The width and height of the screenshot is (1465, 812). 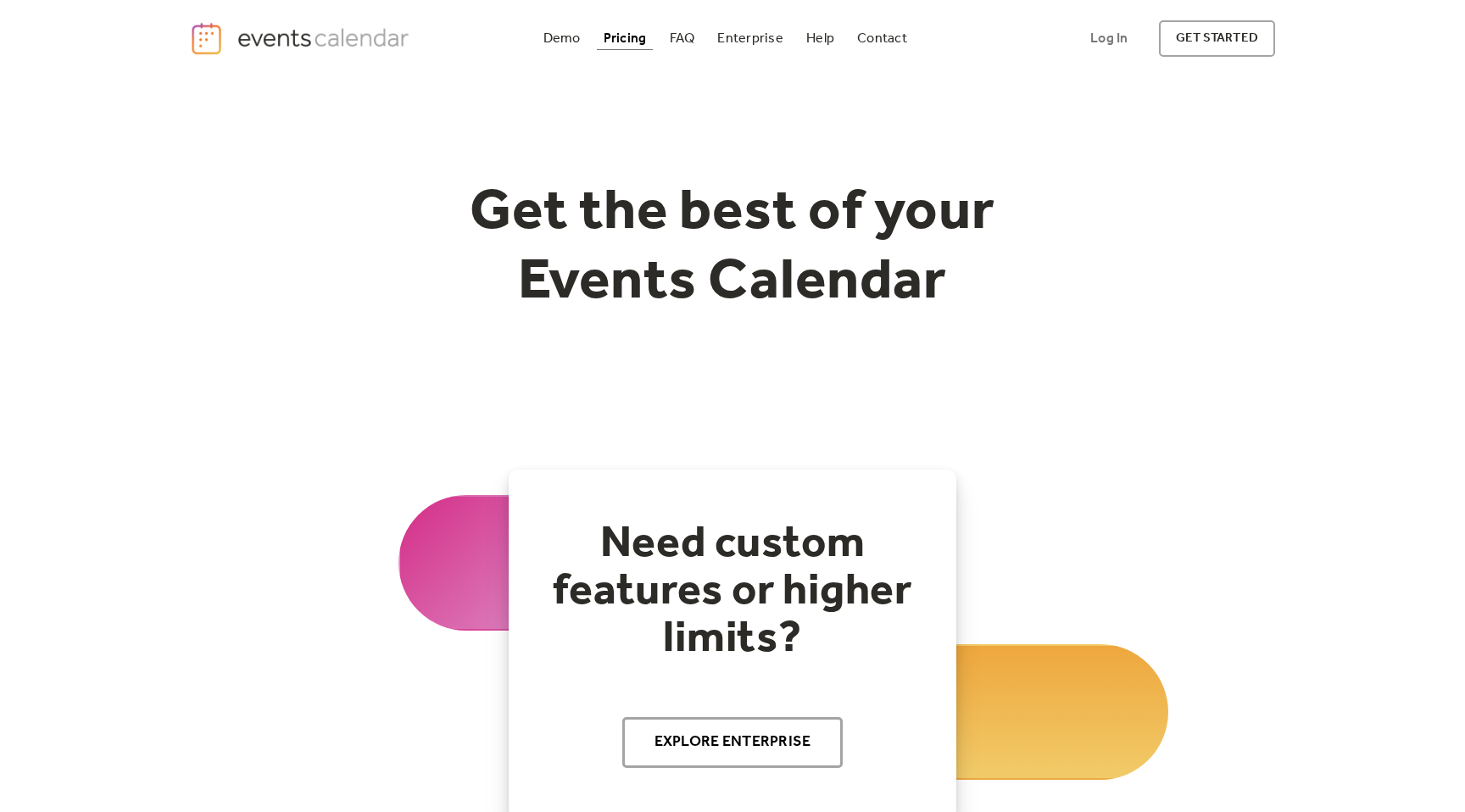 I want to click on a: Explore Enterprise, so click(x=733, y=743).